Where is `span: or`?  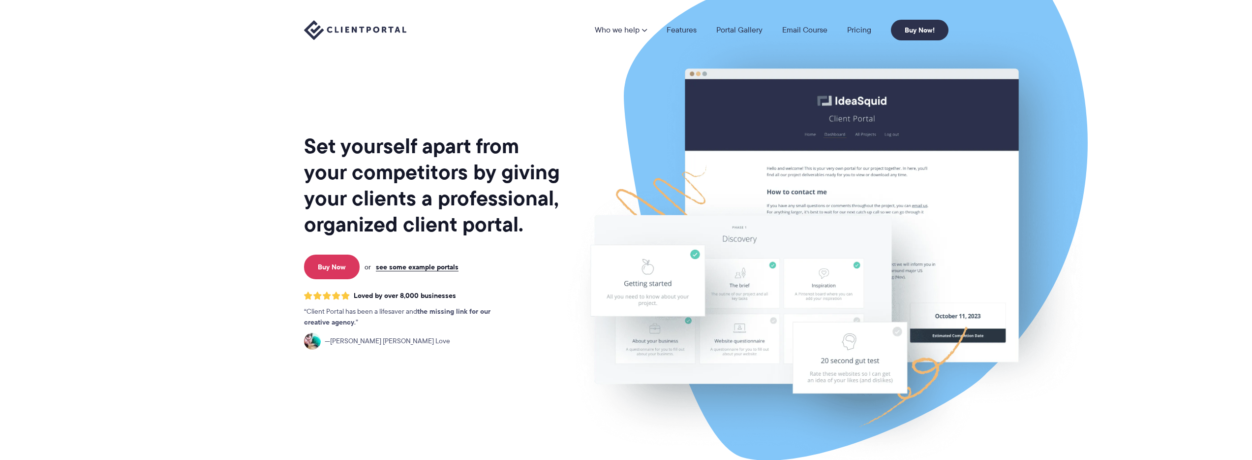 span: or is located at coordinates (368, 267).